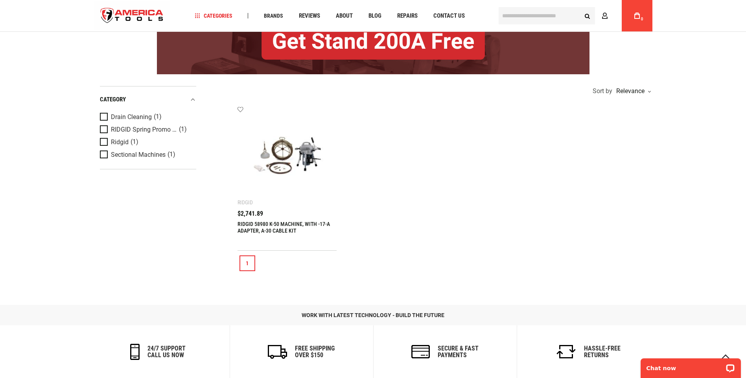 This screenshot has height=378, width=746. Describe the element at coordinates (132, 16) in the screenshot. I see `img: America Tools` at that location.